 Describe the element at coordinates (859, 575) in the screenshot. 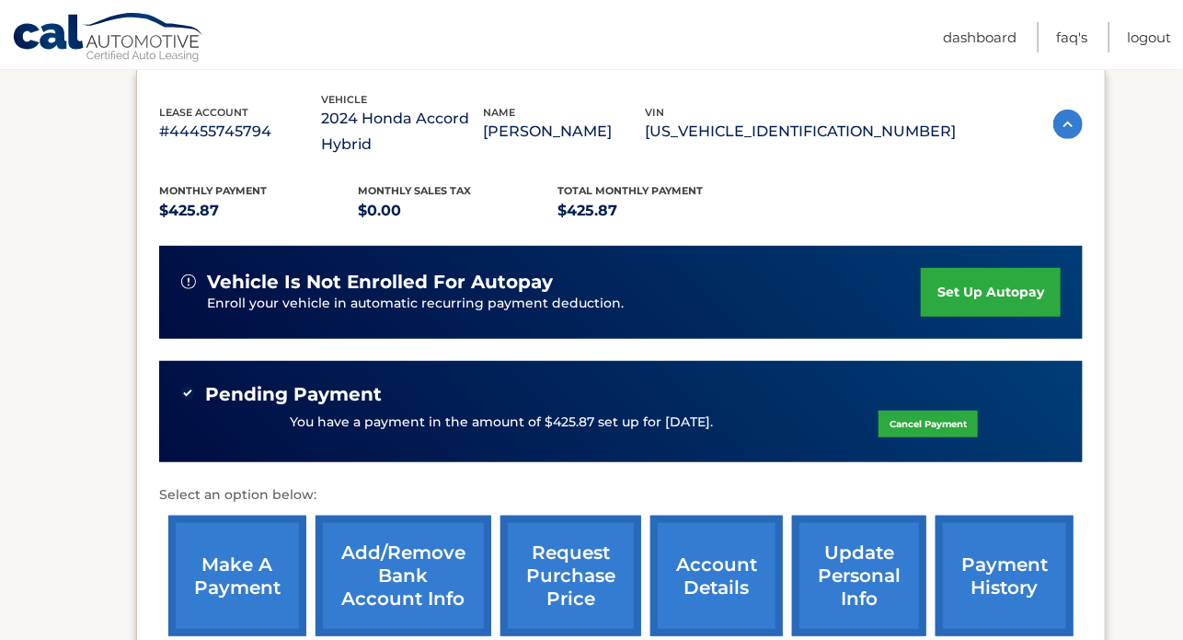

I see `a: update personal info` at that location.